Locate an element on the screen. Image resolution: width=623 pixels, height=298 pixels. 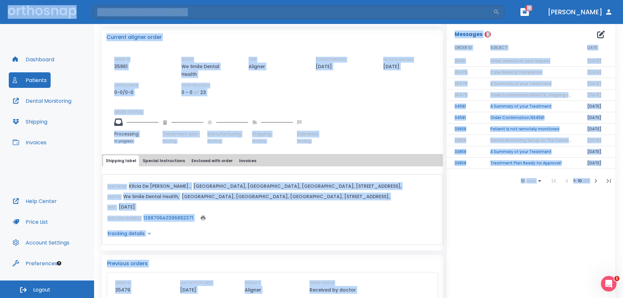
p: 35961 is located at coordinates (122, 67).